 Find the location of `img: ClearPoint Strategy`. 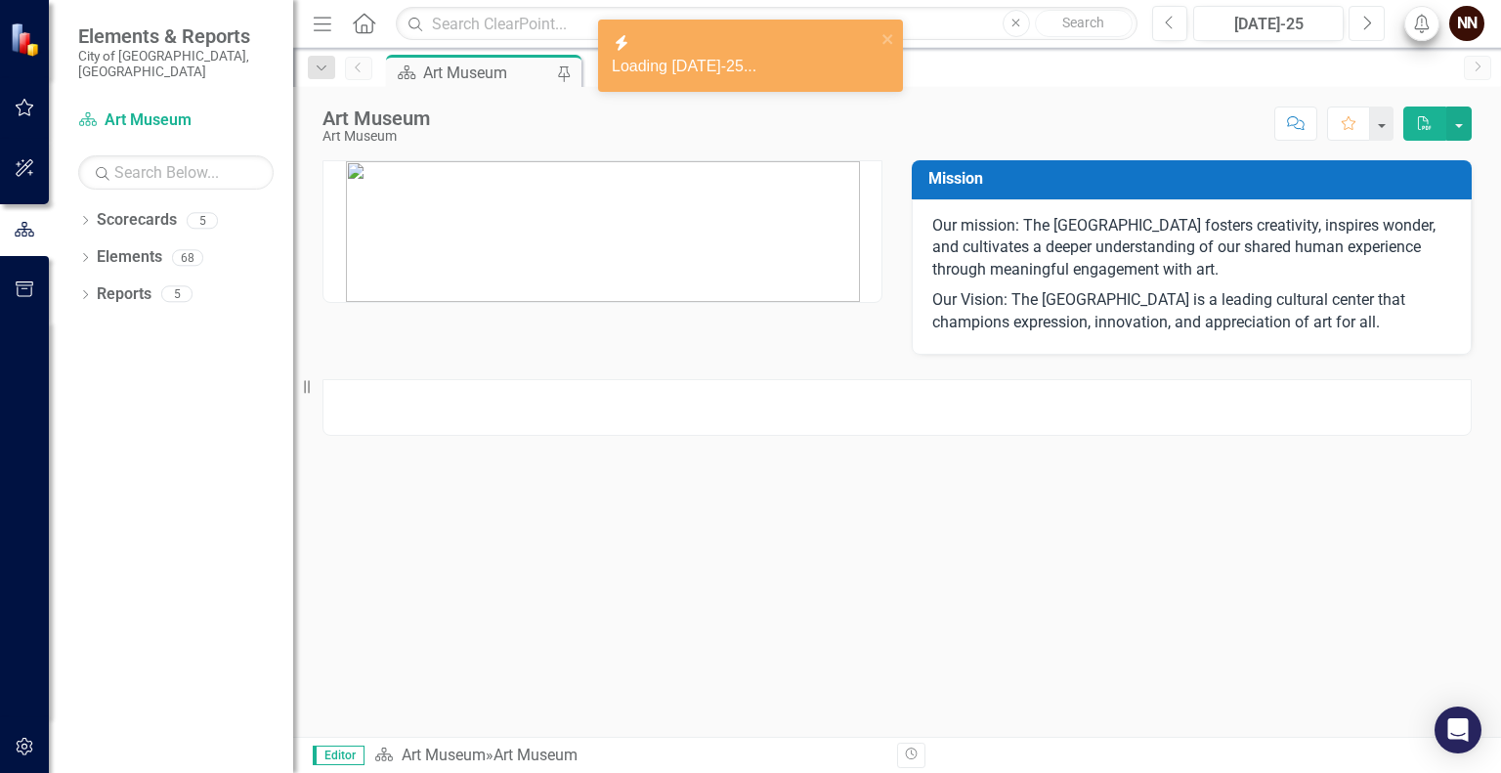

img: ClearPoint Strategy is located at coordinates (26, 38).